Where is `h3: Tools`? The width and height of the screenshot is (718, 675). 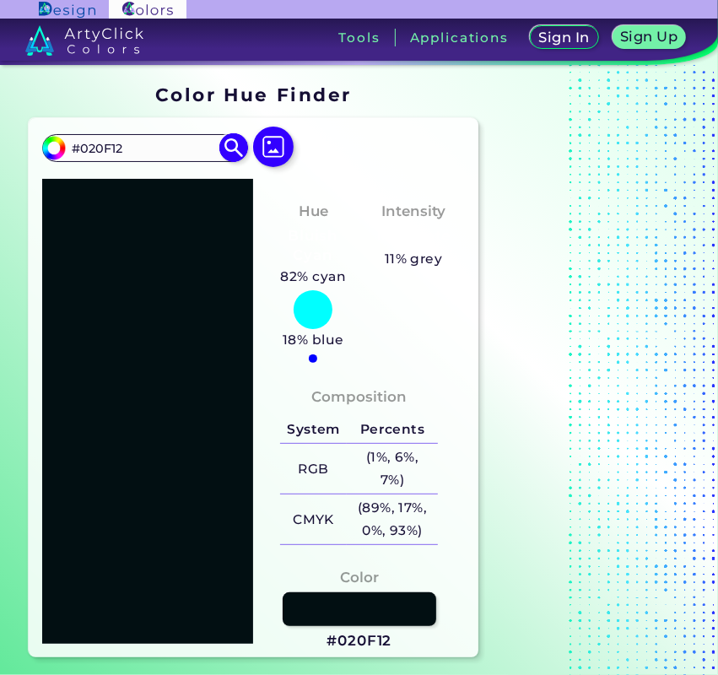
h3: Tools is located at coordinates (359, 37).